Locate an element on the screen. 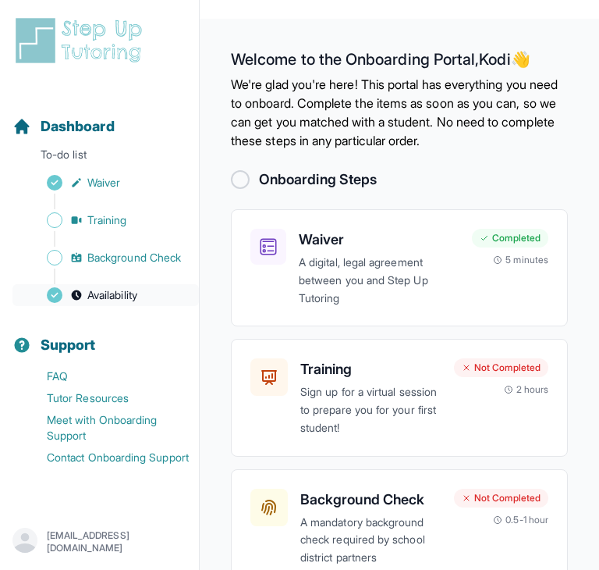 The height and width of the screenshot is (570, 599). img: logo is located at coordinates (82, 41).